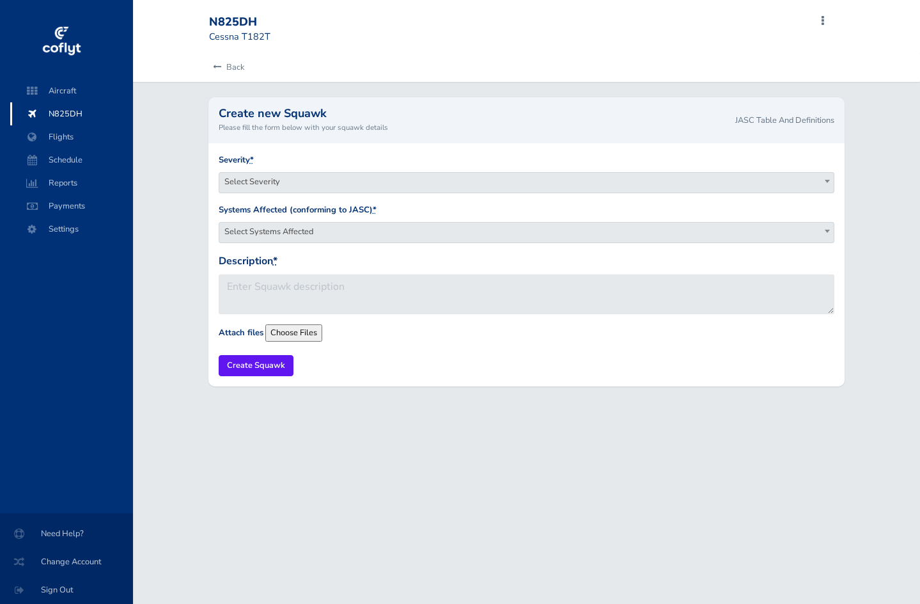 The height and width of the screenshot is (604, 920). Describe the element at coordinates (67, 533) in the screenshot. I see `span: Need Help?` at that location.